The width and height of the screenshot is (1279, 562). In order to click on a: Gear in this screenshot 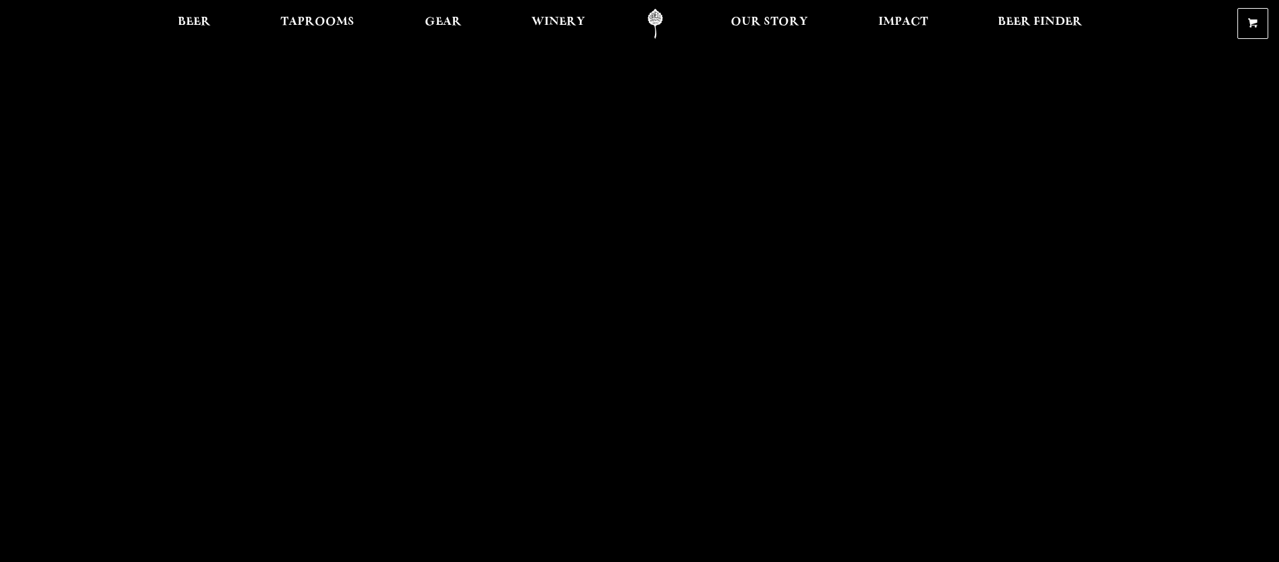, I will do `click(443, 23)`.